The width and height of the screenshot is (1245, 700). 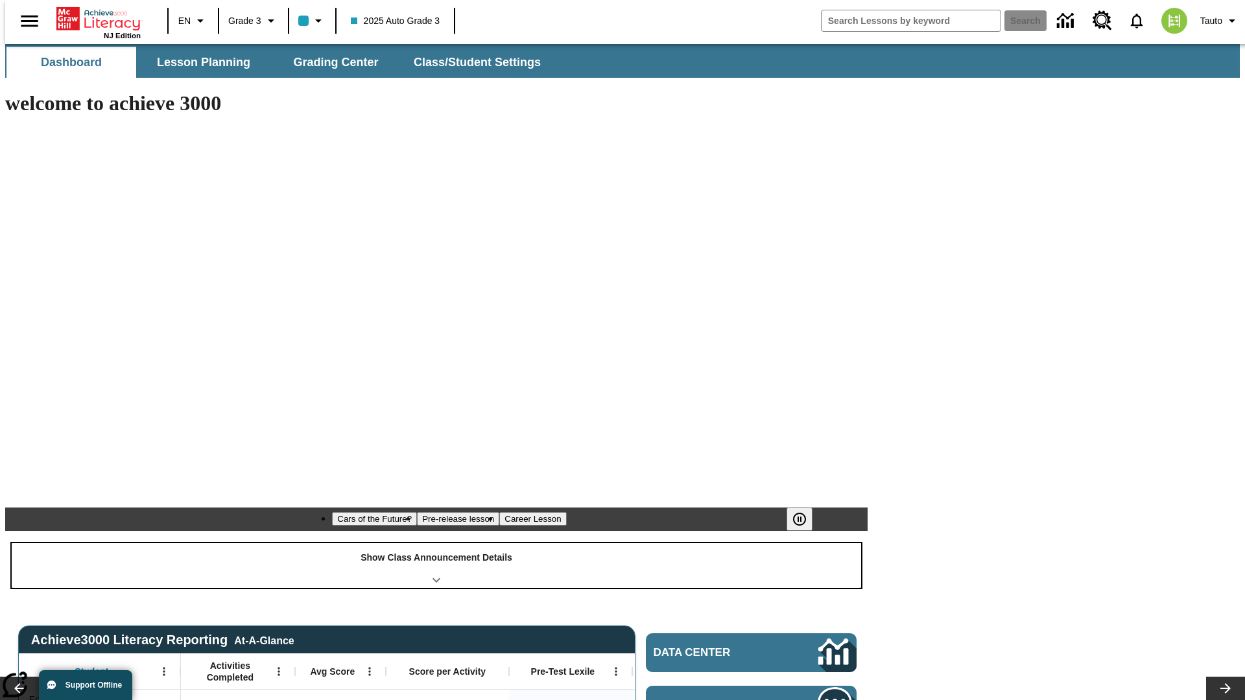 What do you see at coordinates (806, 519) in the screenshot?
I see `div: Pause` at bounding box center [806, 519].